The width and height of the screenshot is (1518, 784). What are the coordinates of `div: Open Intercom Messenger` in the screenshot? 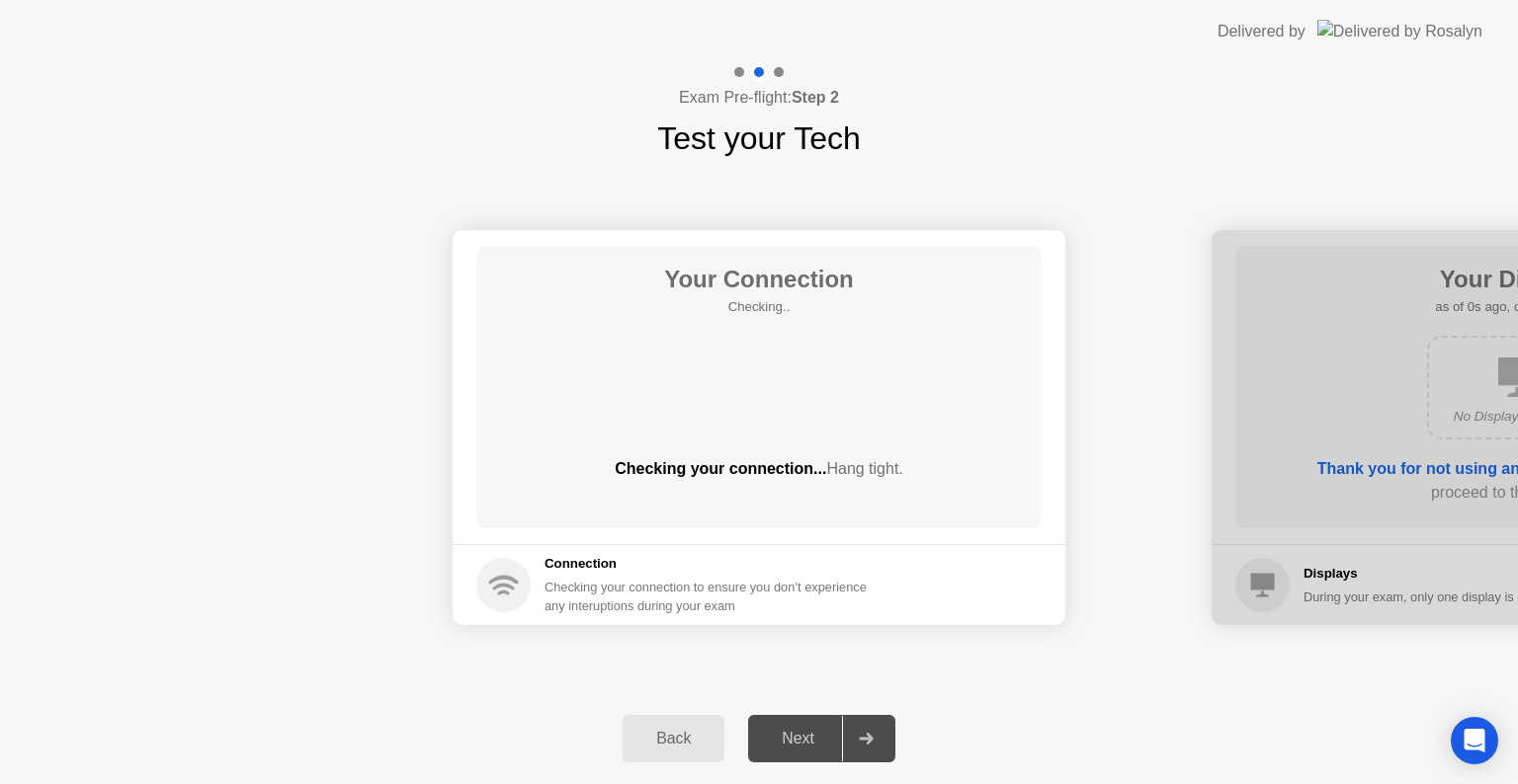 It's located at (1474, 741).